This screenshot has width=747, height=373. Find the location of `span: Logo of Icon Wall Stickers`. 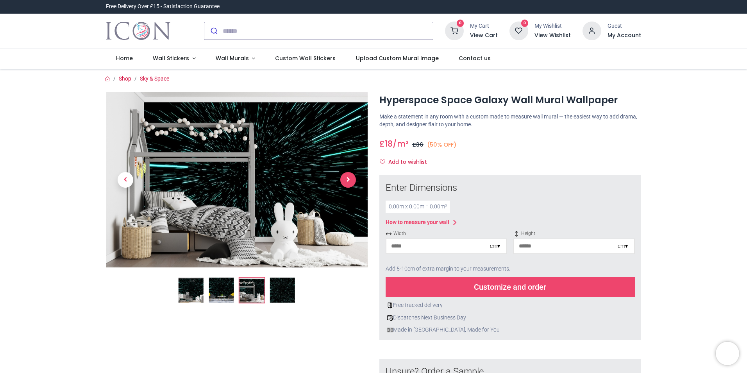

span: Logo of Icon Wall Stickers is located at coordinates (138, 31).